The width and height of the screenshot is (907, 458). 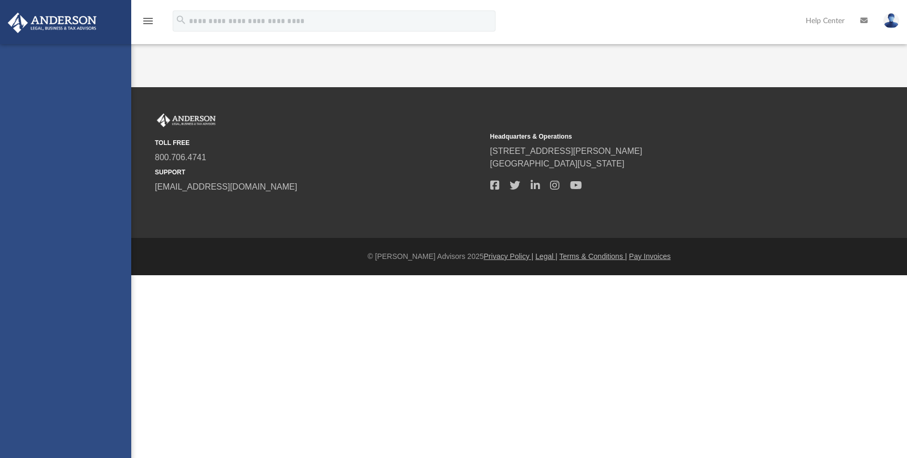 I want to click on a: Pay Invoices, so click(x=649, y=256).